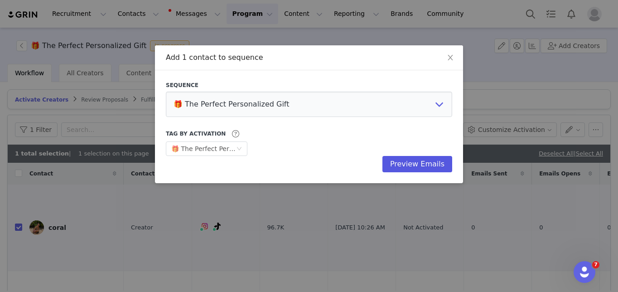  What do you see at coordinates (450, 58) in the screenshot?
I see `button: Close` at bounding box center [450, 58].